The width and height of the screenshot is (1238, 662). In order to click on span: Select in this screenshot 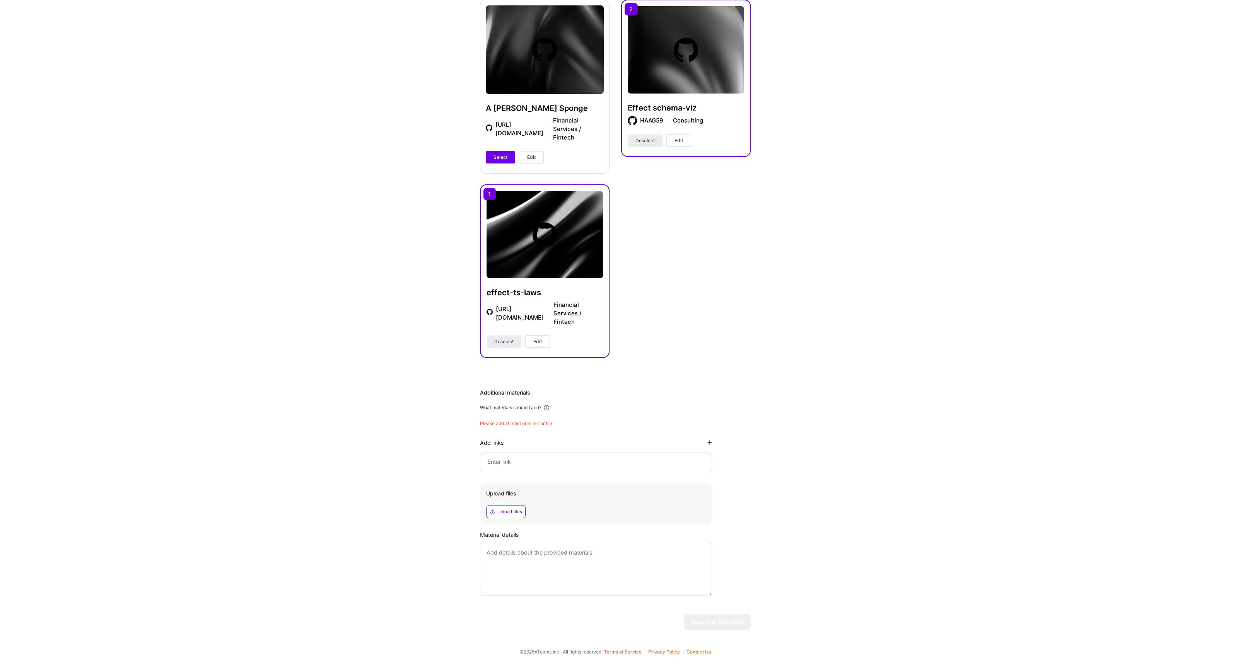, I will do `click(500, 157)`.